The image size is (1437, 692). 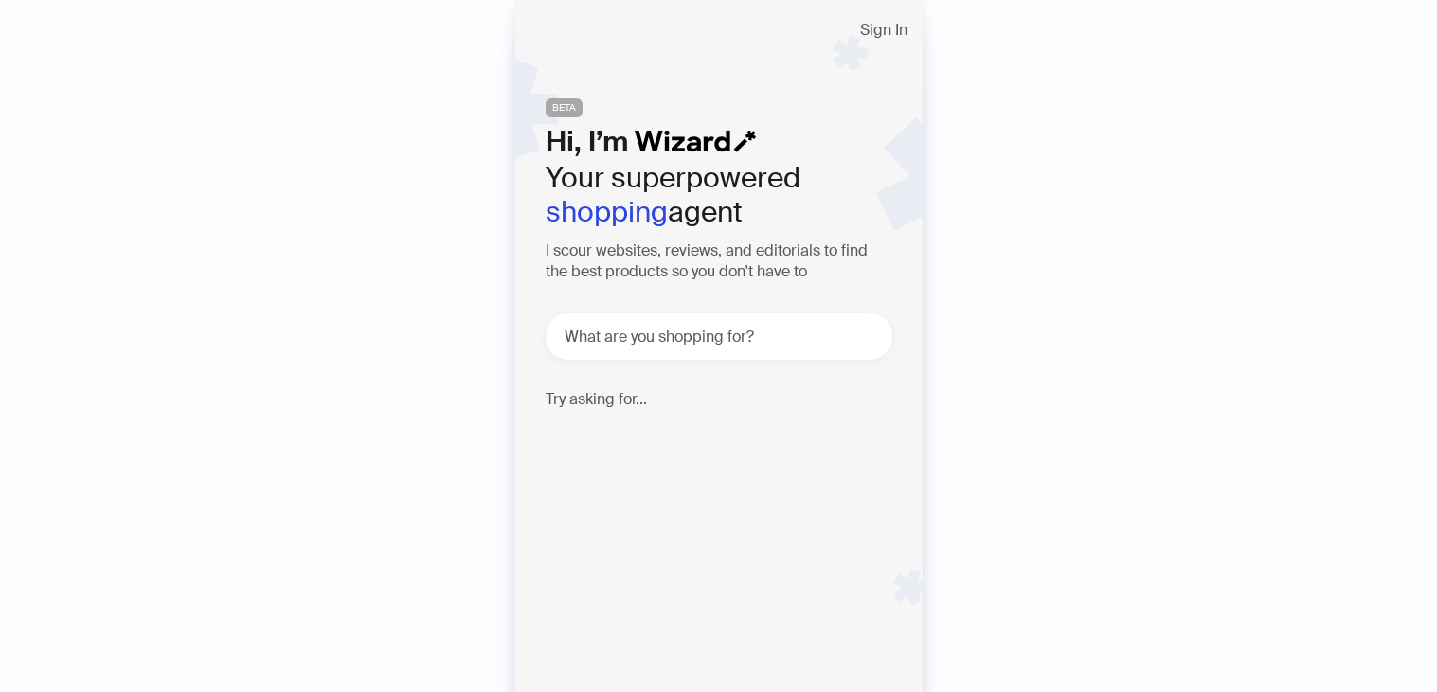 What do you see at coordinates (727, 466) in the screenshot?
I see `div: Need over-ear noise-canceling headphones that offer great sound quality and comfort for long use. 🎧` at bounding box center [727, 466].